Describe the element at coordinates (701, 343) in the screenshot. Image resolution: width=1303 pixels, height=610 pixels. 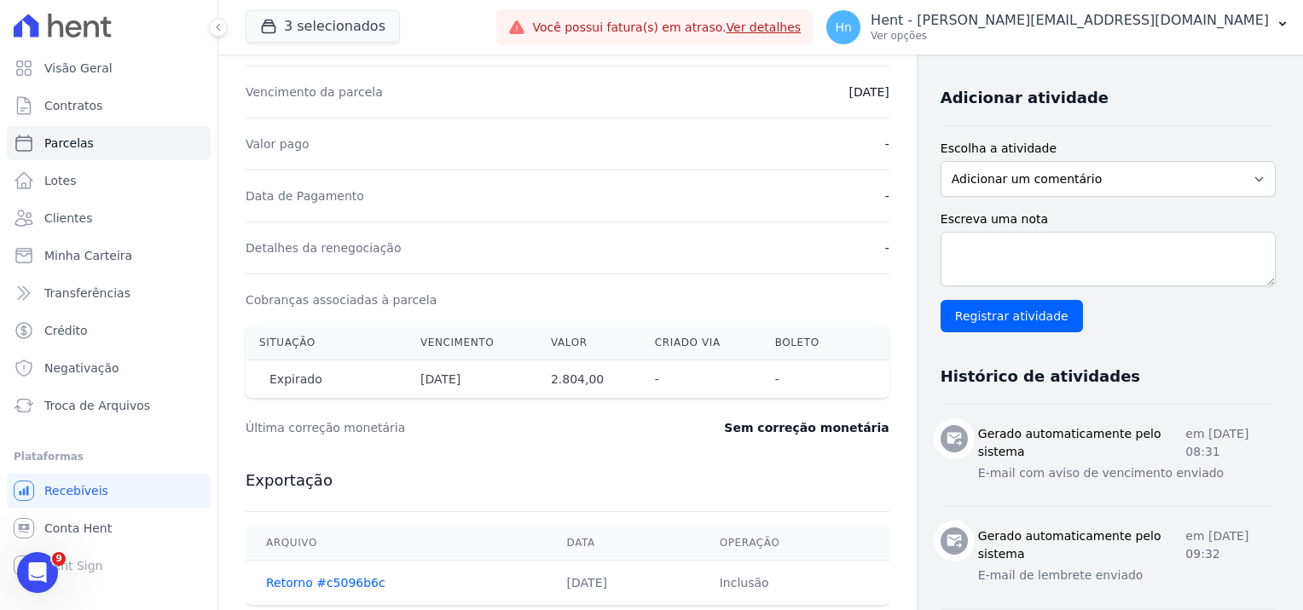
I see `th: Criado via` at that location.